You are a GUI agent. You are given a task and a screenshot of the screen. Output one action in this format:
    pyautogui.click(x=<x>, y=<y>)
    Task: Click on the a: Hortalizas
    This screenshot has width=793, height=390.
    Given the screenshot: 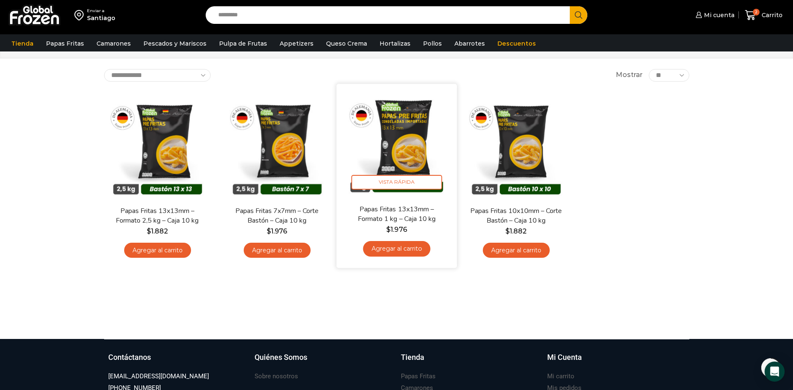 What is the action you would take?
    pyautogui.click(x=395, y=43)
    